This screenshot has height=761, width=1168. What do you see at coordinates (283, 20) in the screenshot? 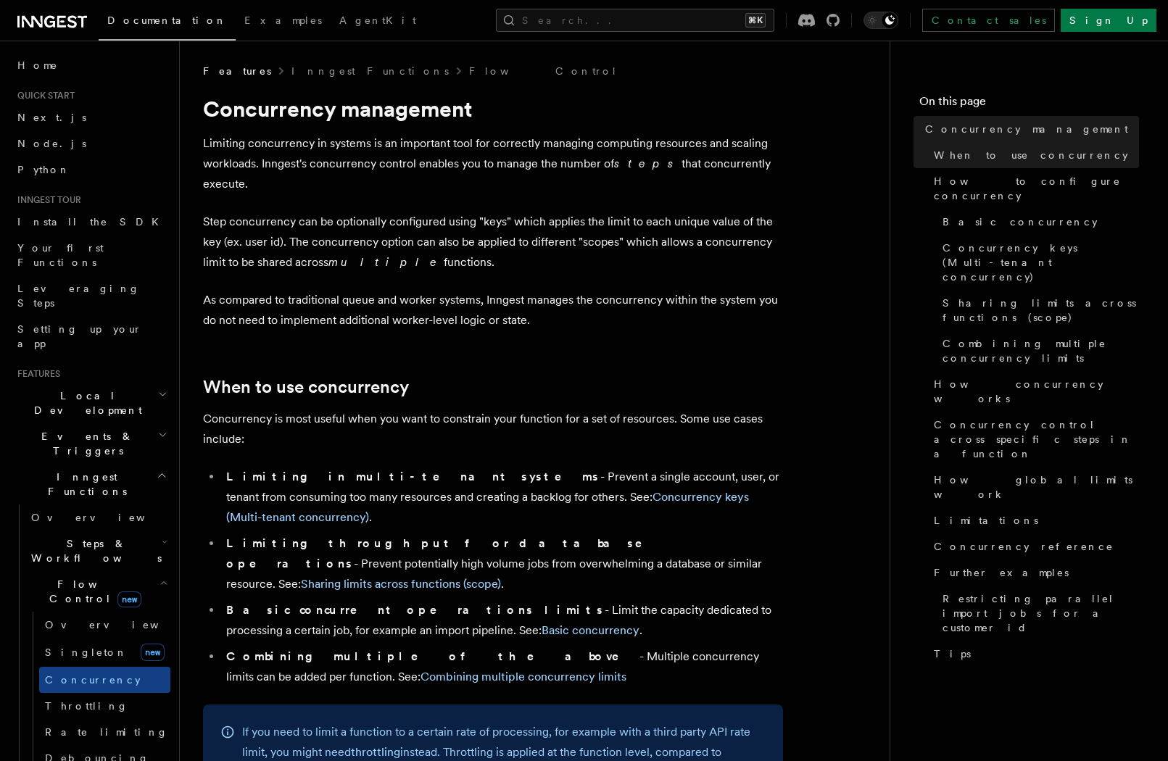
I see `span: Examples` at bounding box center [283, 20].